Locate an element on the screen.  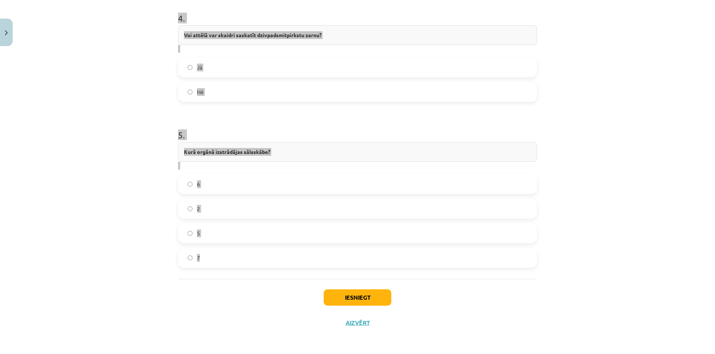
input: Jā is located at coordinates (190, 67).